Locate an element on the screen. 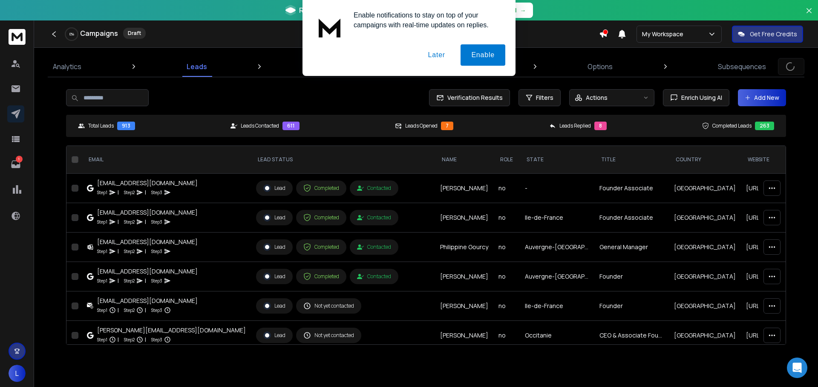 The height and width of the screenshot is (387, 818). button: Later is located at coordinates (437, 55).